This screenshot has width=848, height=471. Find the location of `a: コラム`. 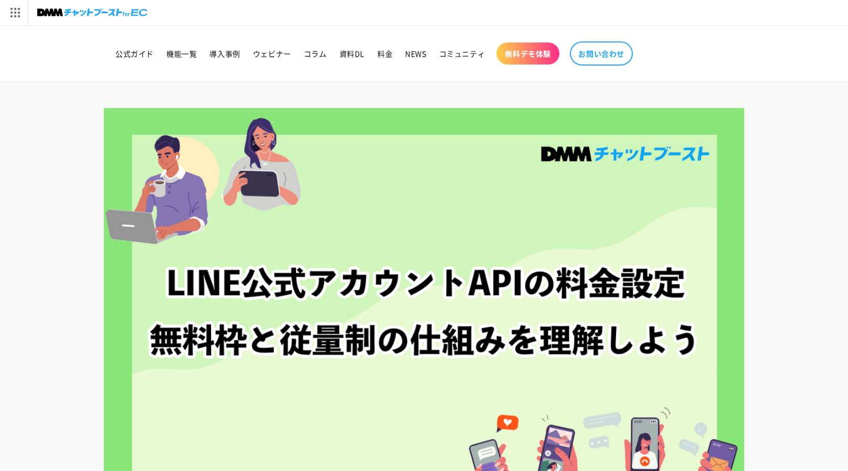

a: コラム is located at coordinates (316, 54).